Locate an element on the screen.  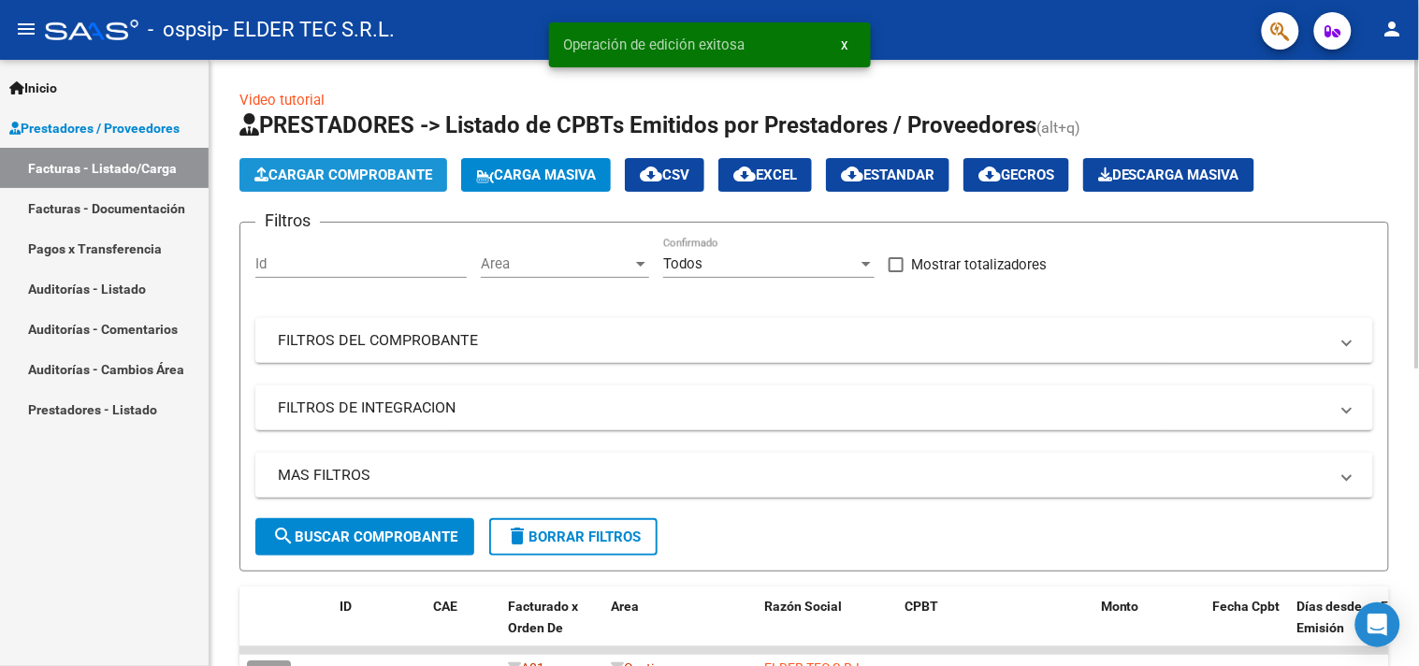
button: Estandar is located at coordinates (888, 175).